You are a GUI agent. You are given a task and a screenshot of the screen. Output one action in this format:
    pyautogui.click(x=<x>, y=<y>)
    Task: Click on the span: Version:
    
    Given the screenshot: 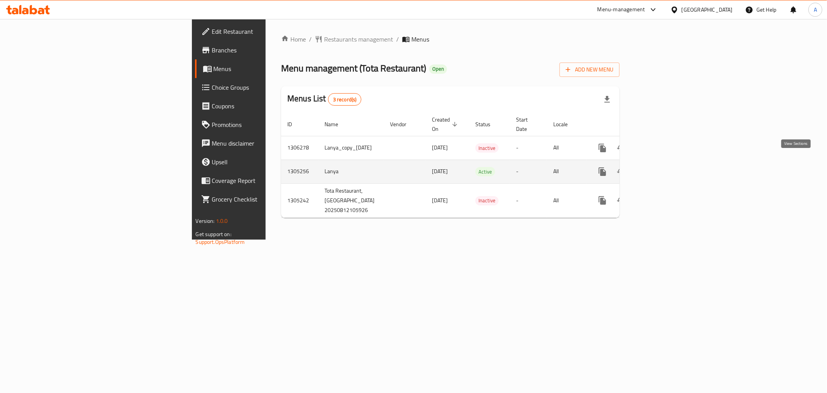 What is the action you would take?
    pyautogui.click(x=205, y=221)
    